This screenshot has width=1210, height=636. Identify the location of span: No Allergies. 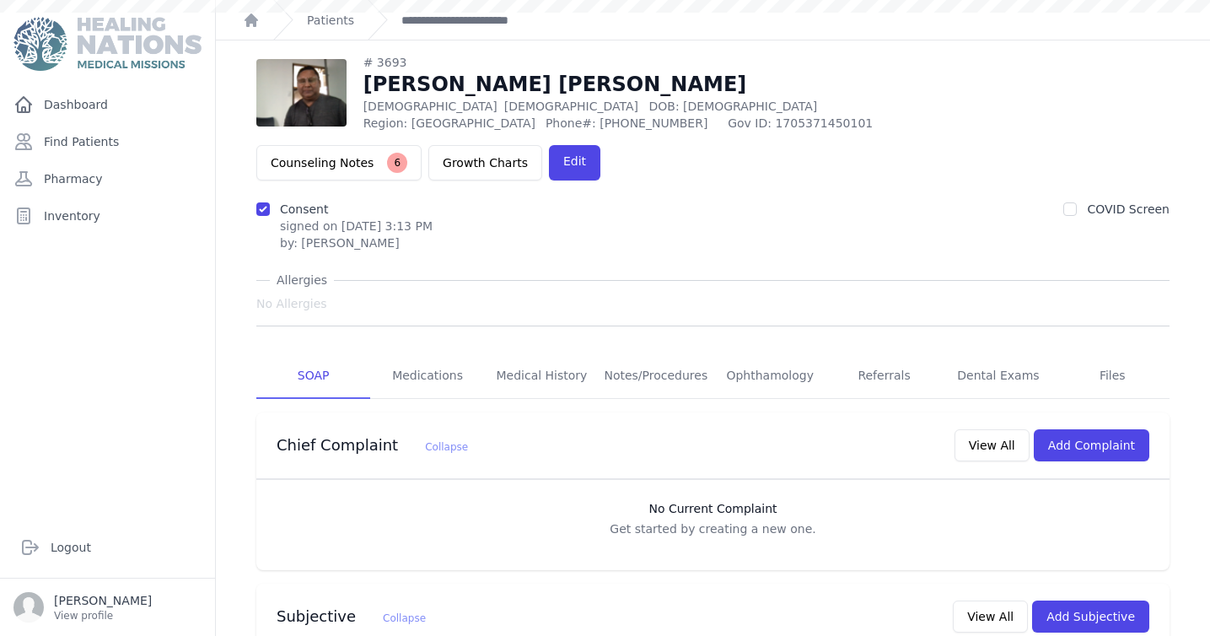
(292, 304).